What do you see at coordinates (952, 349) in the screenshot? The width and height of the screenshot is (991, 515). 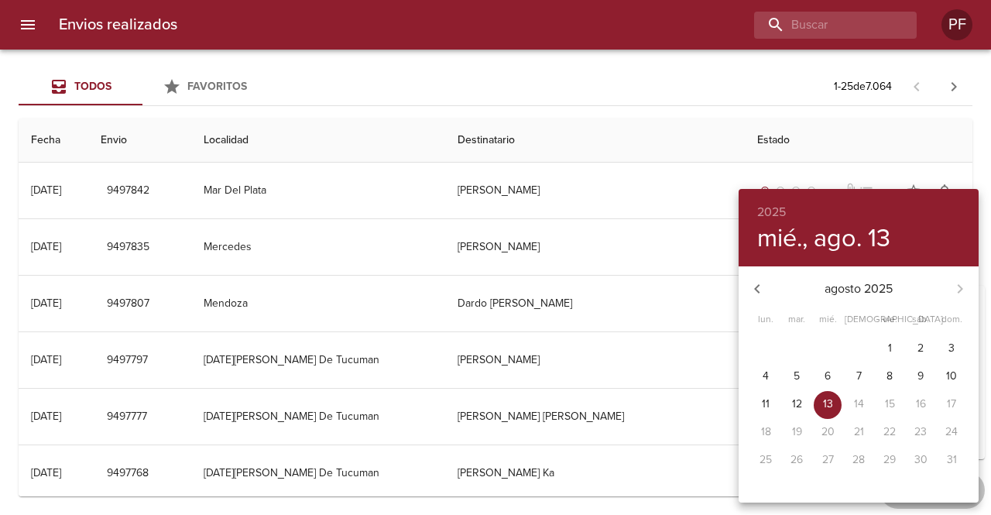 I see `button: 3` at bounding box center [952, 349].